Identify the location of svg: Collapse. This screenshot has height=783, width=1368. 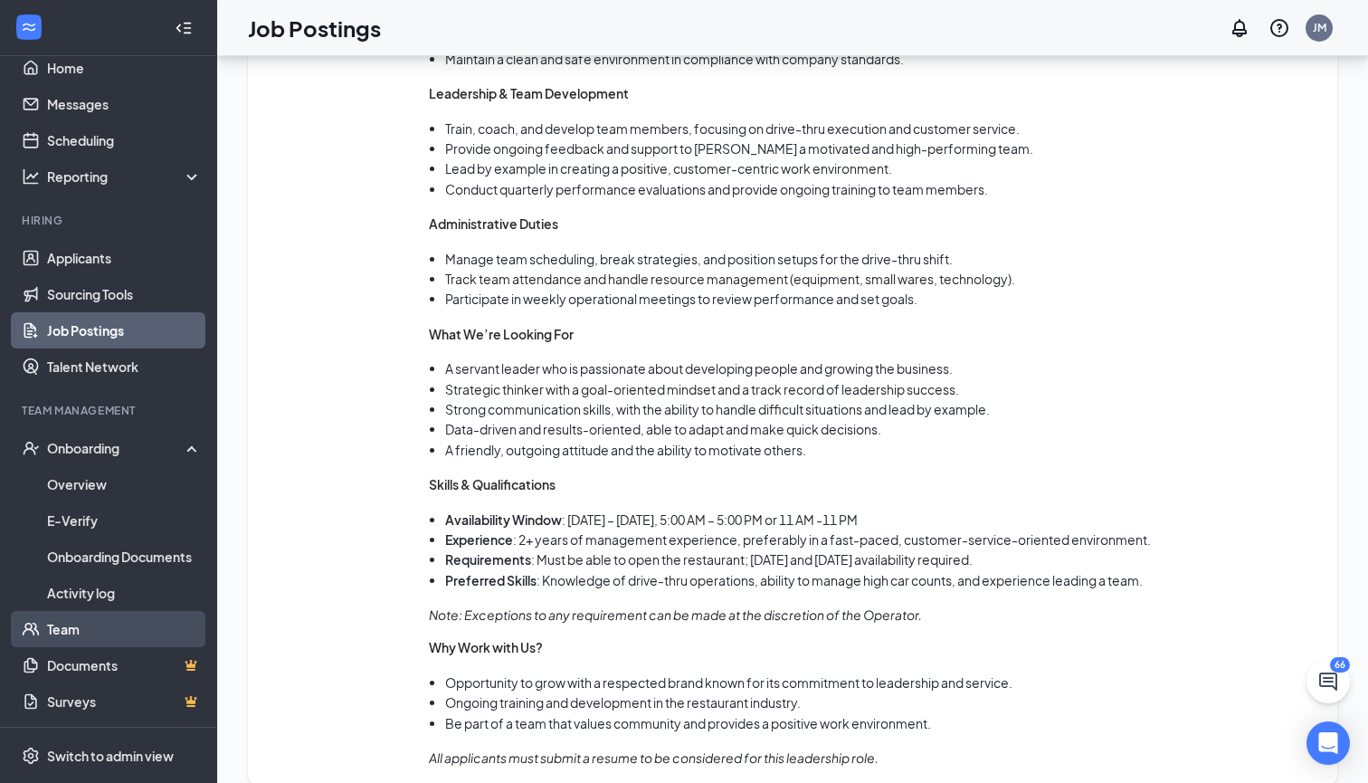
(184, 28).